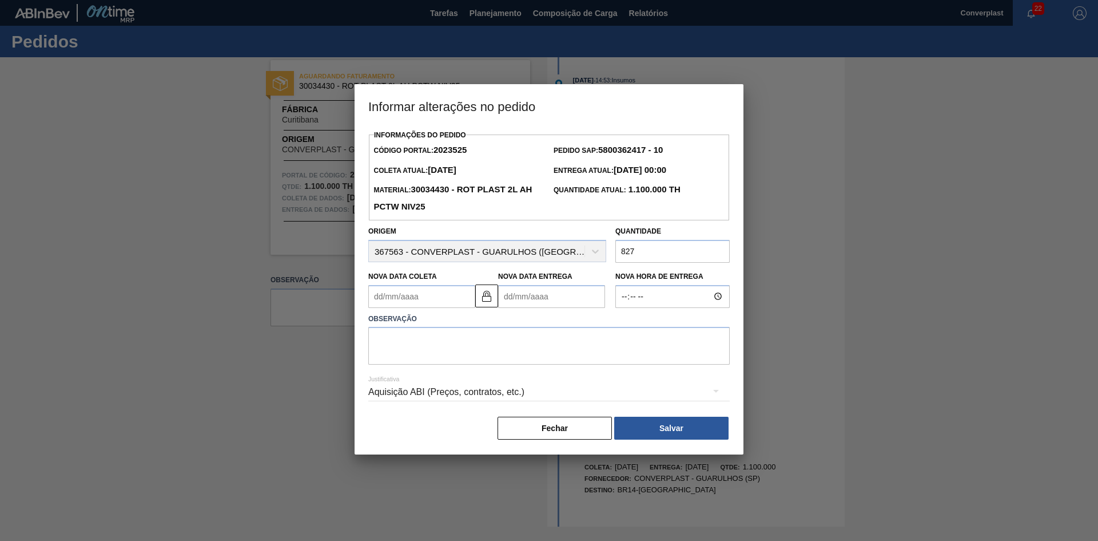 The width and height of the screenshot is (1098, 541). Describe the element at coordinates (452, 106) in the screenshot. I see `font: Informar alterações no pedido` at that location.